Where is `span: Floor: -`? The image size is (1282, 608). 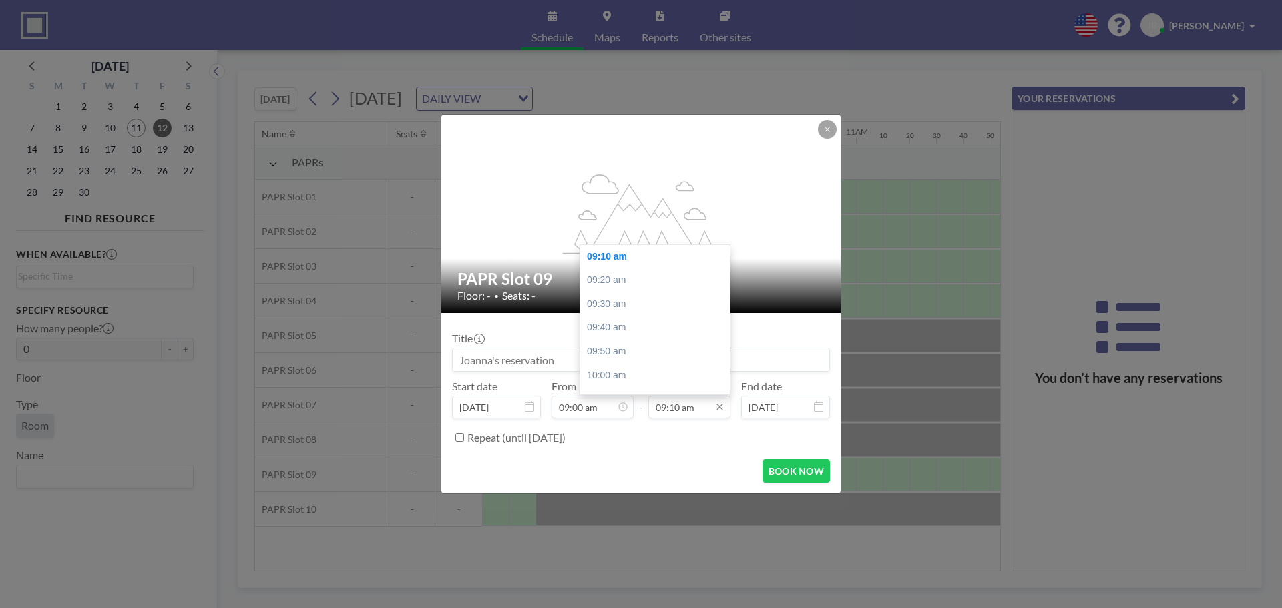
span: Floor: - is located at coordinates (474, 296).